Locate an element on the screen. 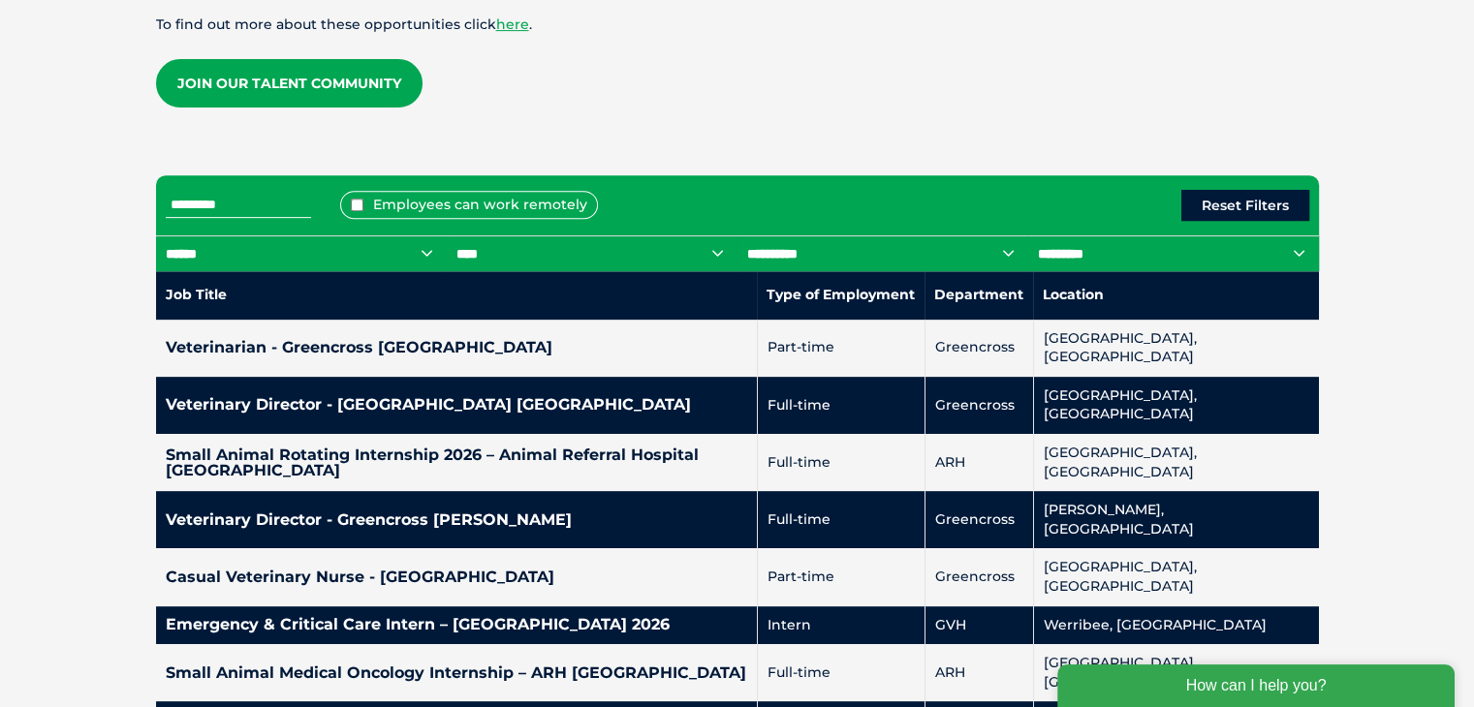 This screenshot has height=707, width=1474. a: here is located at coordinates (512, 24).